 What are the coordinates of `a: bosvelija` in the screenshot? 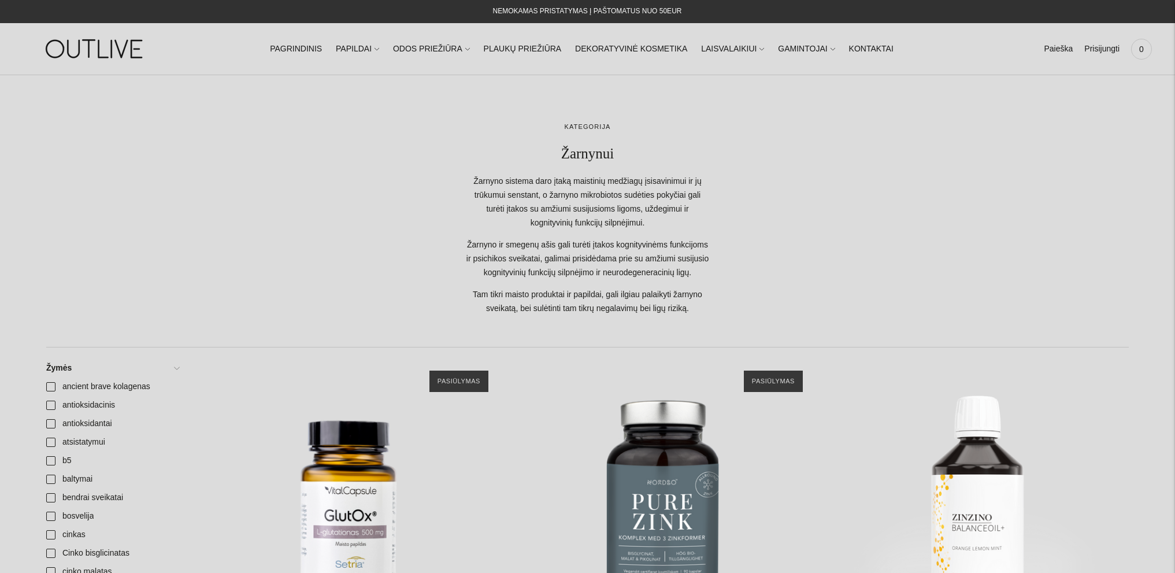 It's located at (112, 516).